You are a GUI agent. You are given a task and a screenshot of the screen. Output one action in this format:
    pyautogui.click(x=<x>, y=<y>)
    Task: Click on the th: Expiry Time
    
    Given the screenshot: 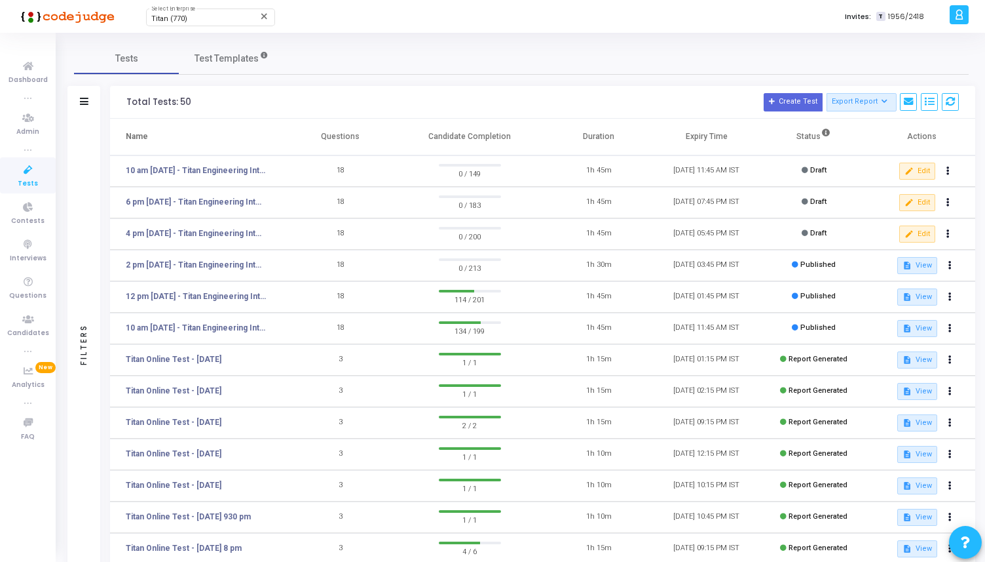 What is the action you would take?
    pyautogui.click(x=706, y=137)
    